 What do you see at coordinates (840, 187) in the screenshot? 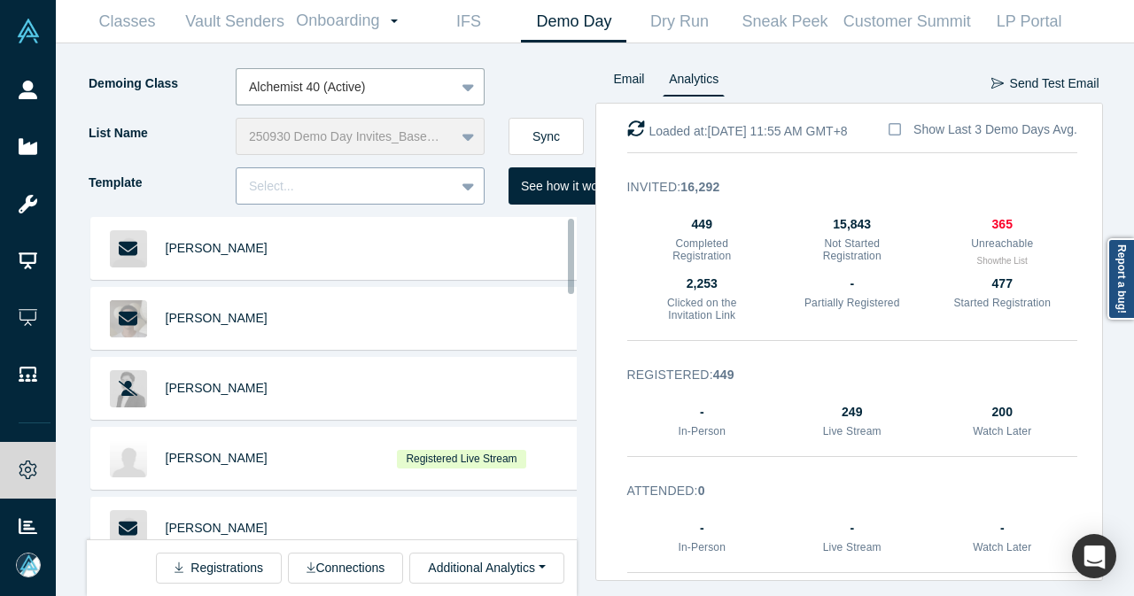
I see `h3: Invited :` at bounding box center [840, 187].